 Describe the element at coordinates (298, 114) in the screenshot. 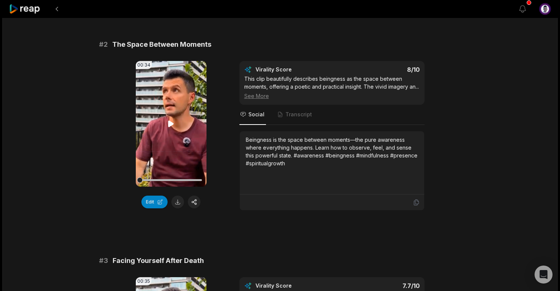

I see `span: Transcript` at that location.